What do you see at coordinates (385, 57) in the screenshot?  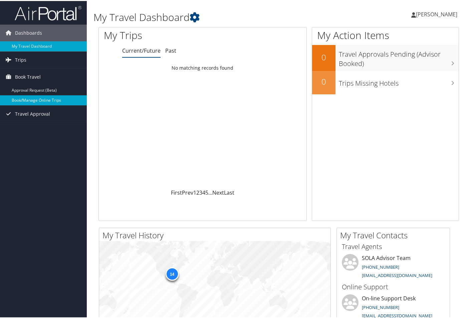 I see `a: 0Travel Approvals Pending (Advisor Booked)` at bounding box center [385, 57].